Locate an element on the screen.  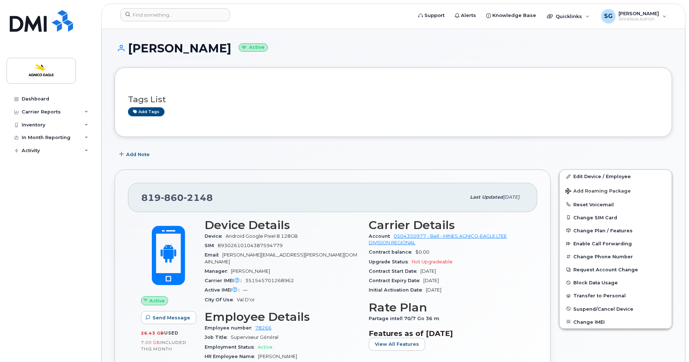
span: Active IMEI is located at coordinates (224, 290).